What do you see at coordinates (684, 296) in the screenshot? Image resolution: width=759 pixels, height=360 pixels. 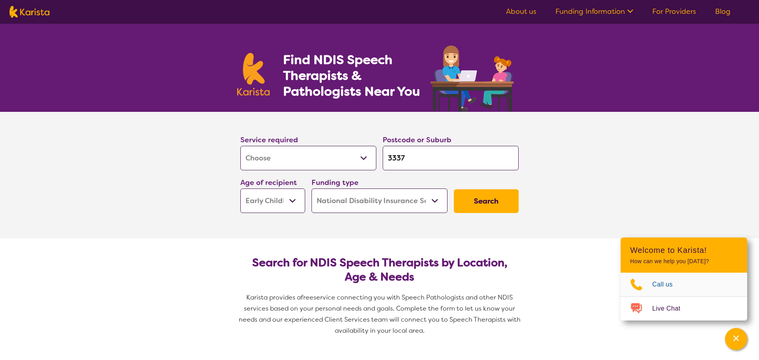 I see `ul: Choose channel` at bounding box center [684, 296].